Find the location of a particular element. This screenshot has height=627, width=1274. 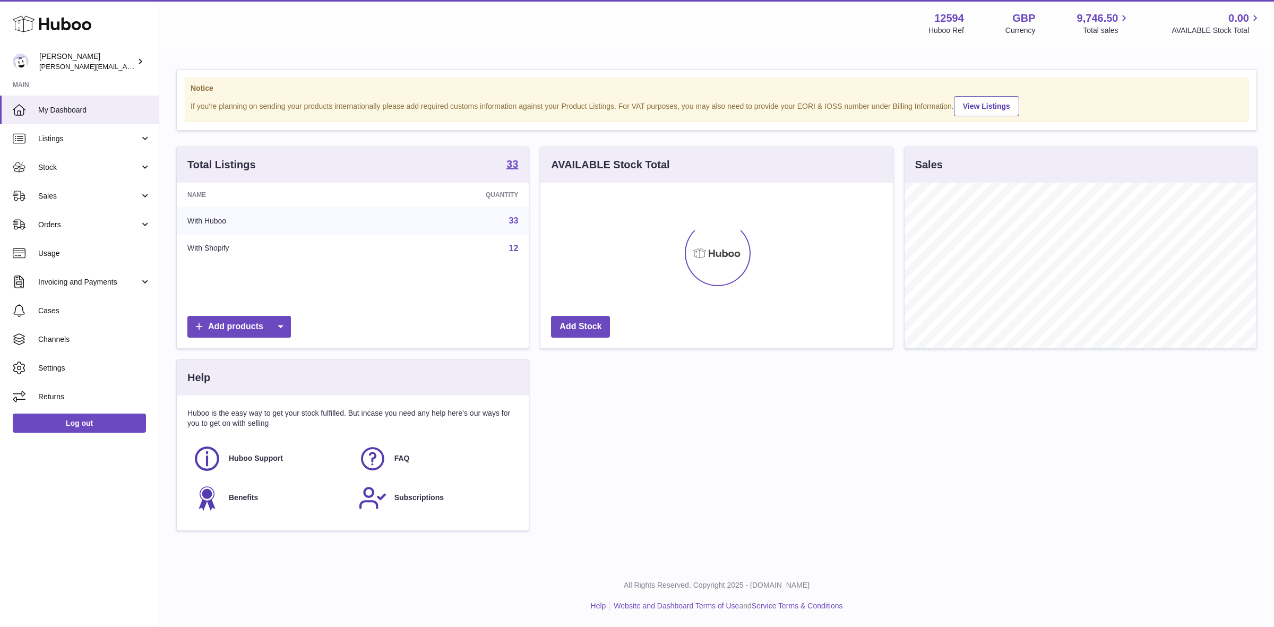

th: Name is located at coordinates (272, 195).